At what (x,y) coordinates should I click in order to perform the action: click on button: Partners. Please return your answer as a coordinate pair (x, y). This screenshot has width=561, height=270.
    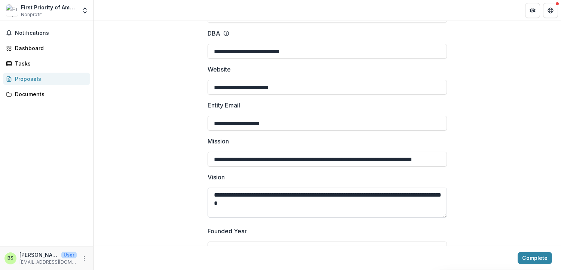
    Looking at the image, I should click on (533, 10).